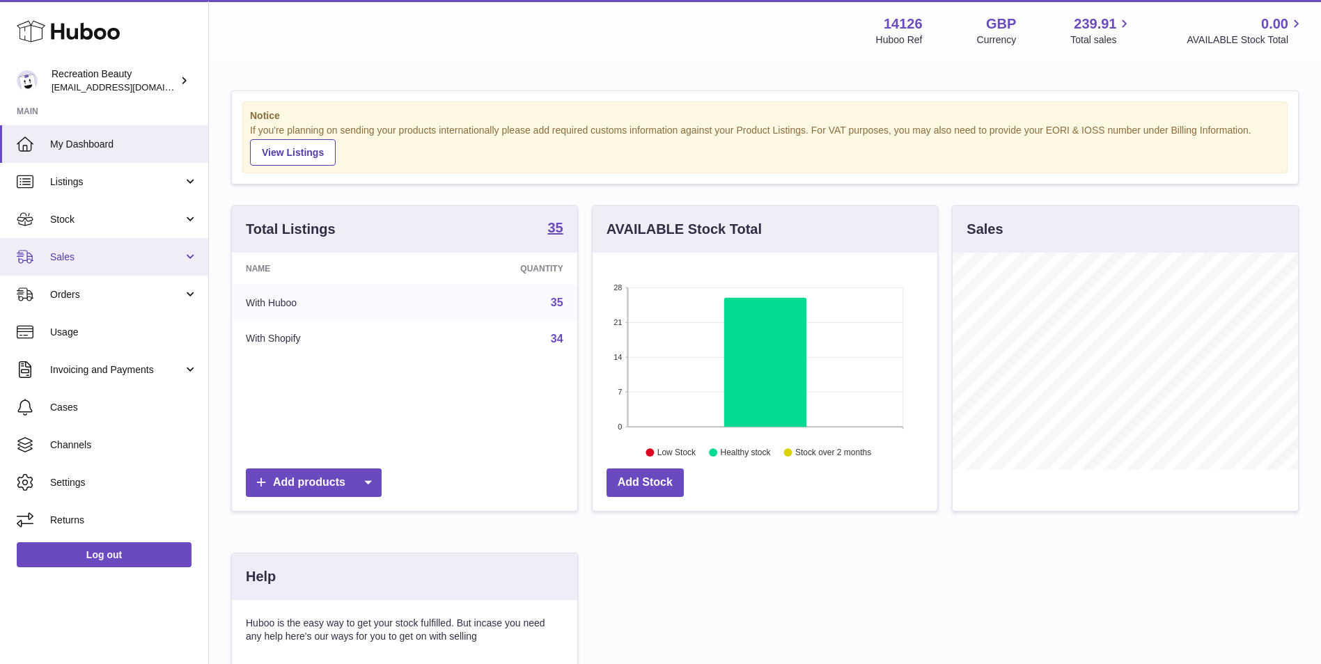 Image resolution: width=1321 pixels, height=664 pixels. What do you see at coordinates (684, 229) in the screenshot?
I see `h3: AVAILABLE Stock Total` at bounding box center [684, 229].